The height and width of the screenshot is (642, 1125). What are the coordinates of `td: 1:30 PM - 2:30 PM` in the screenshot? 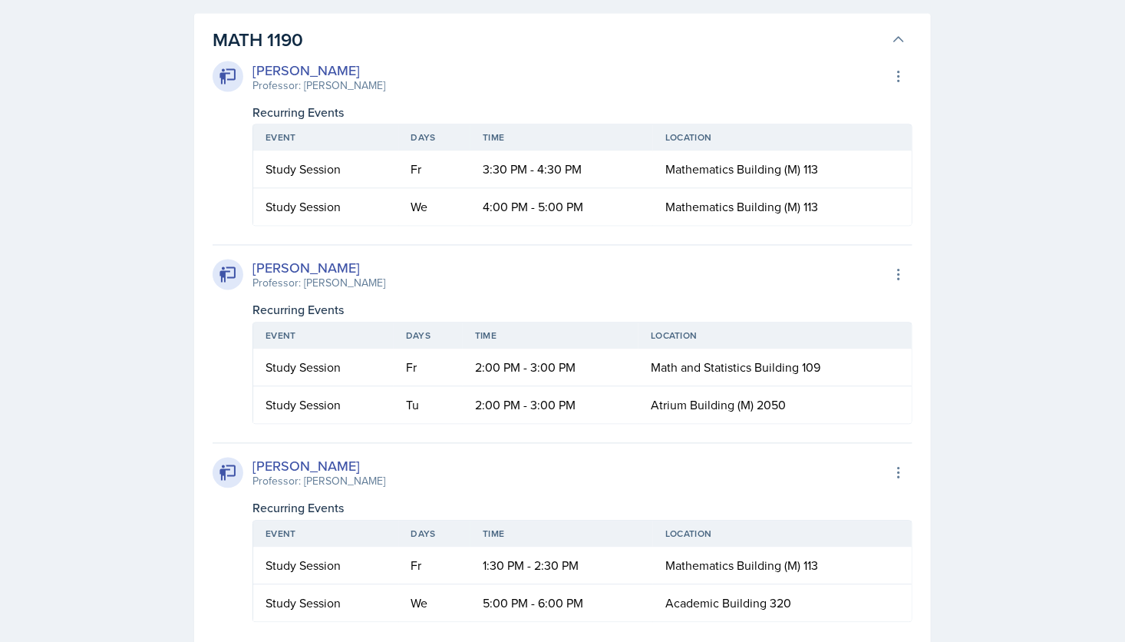 It's located at (562, 566).